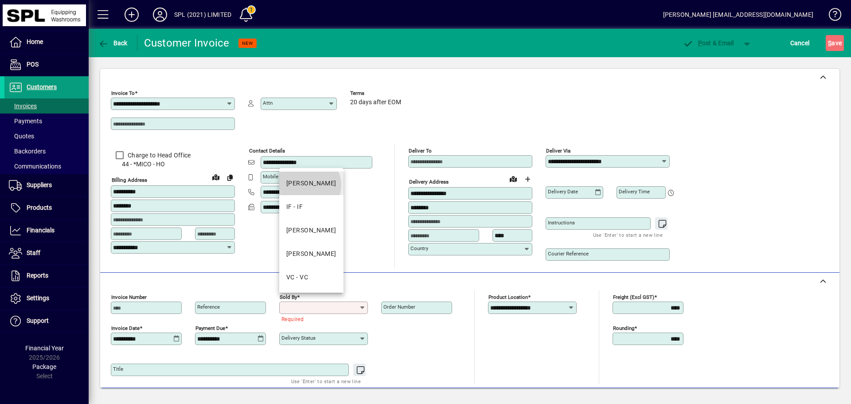 The width and height of the screenshot is (851, 404). What do you see at coordinates (23, 106) in the screenshot?
I see `span: Invoices` at bounding box center [23, 106].